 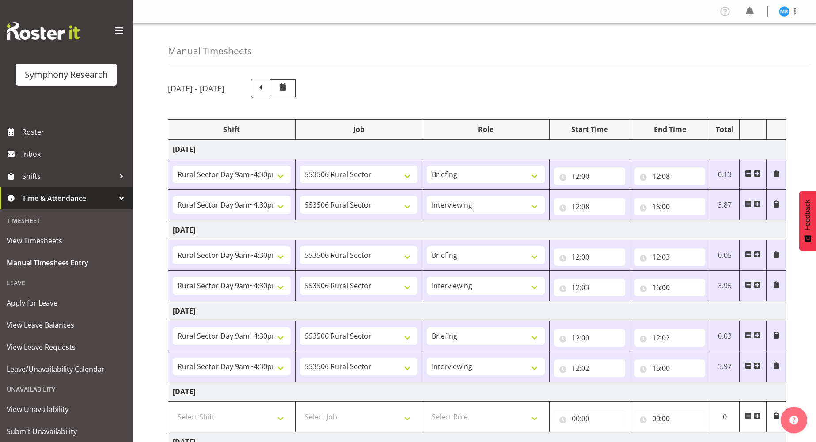 What do you see at coordinates (724, 255) in the screenshot?
I see `td: 0.05` at bounding box center [724, 255].